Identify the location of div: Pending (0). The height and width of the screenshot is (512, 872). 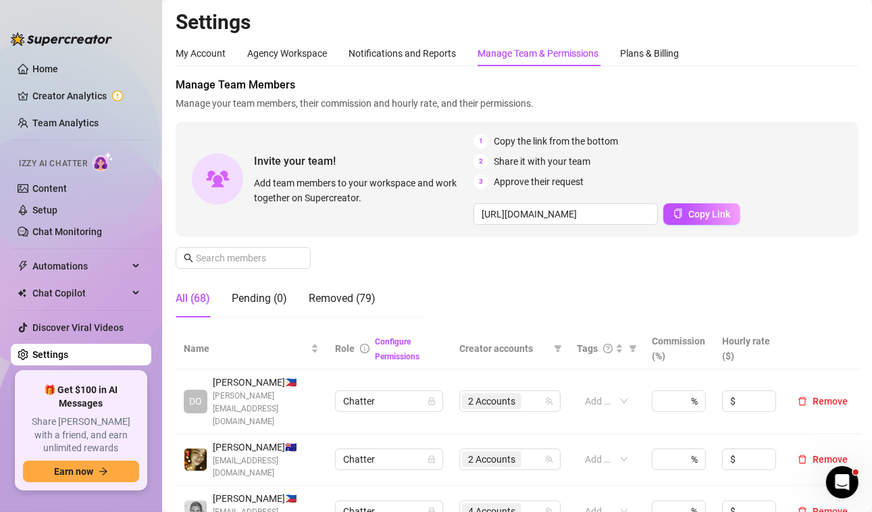
(259, 299).